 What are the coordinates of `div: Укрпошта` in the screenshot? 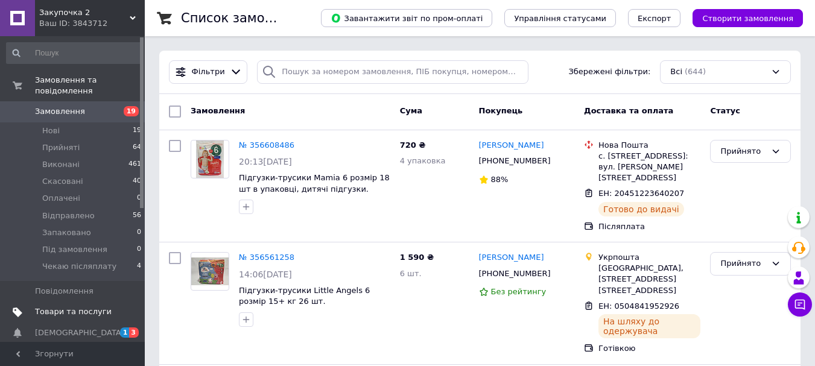 It's located at (649, 258).